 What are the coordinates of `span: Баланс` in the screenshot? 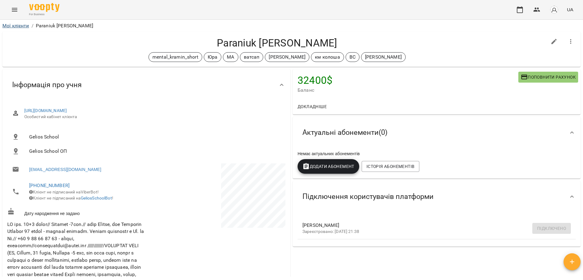 It's located at (408, 90).